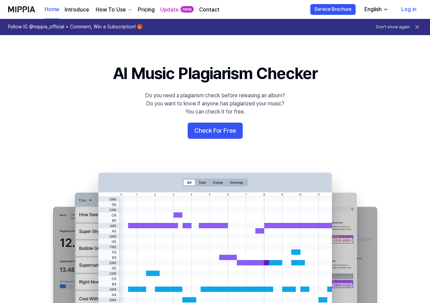  What do you see at coordinates (169, 10) in the screenshot?
I see `a: Update` at bounding box center [169, 10].